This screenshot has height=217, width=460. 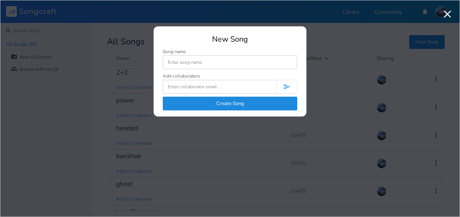 What do you see at coordinates (287, 87) in the screenshot?
I see `button: Invite` at bounding box center [287, 87].